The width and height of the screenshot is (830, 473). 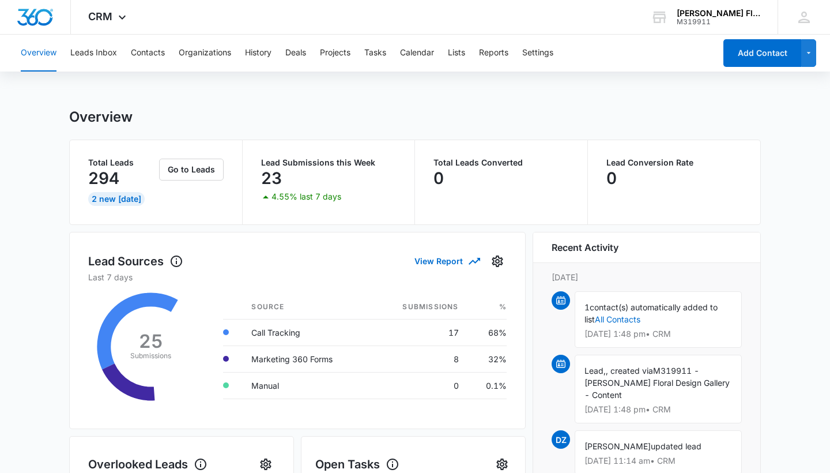 I want to click on h1: Overview, so click(x=101, y=117).